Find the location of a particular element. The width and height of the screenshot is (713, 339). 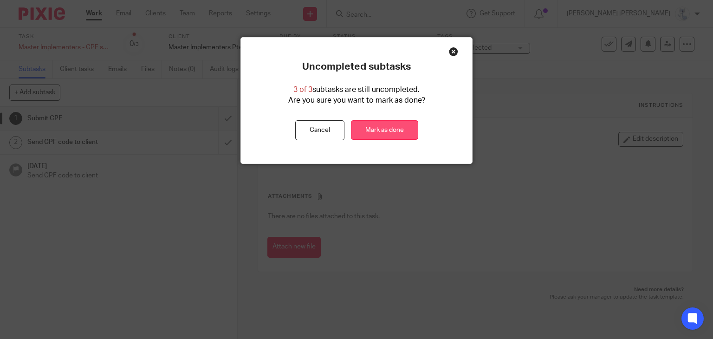

span: 3 of 3 is located at coordinates (303, 90).